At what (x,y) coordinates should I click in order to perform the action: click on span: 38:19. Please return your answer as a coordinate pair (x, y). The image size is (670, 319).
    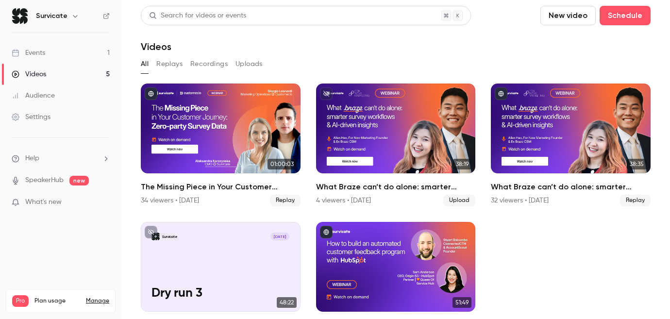
    Looking at the image, I should click on (462, 164).